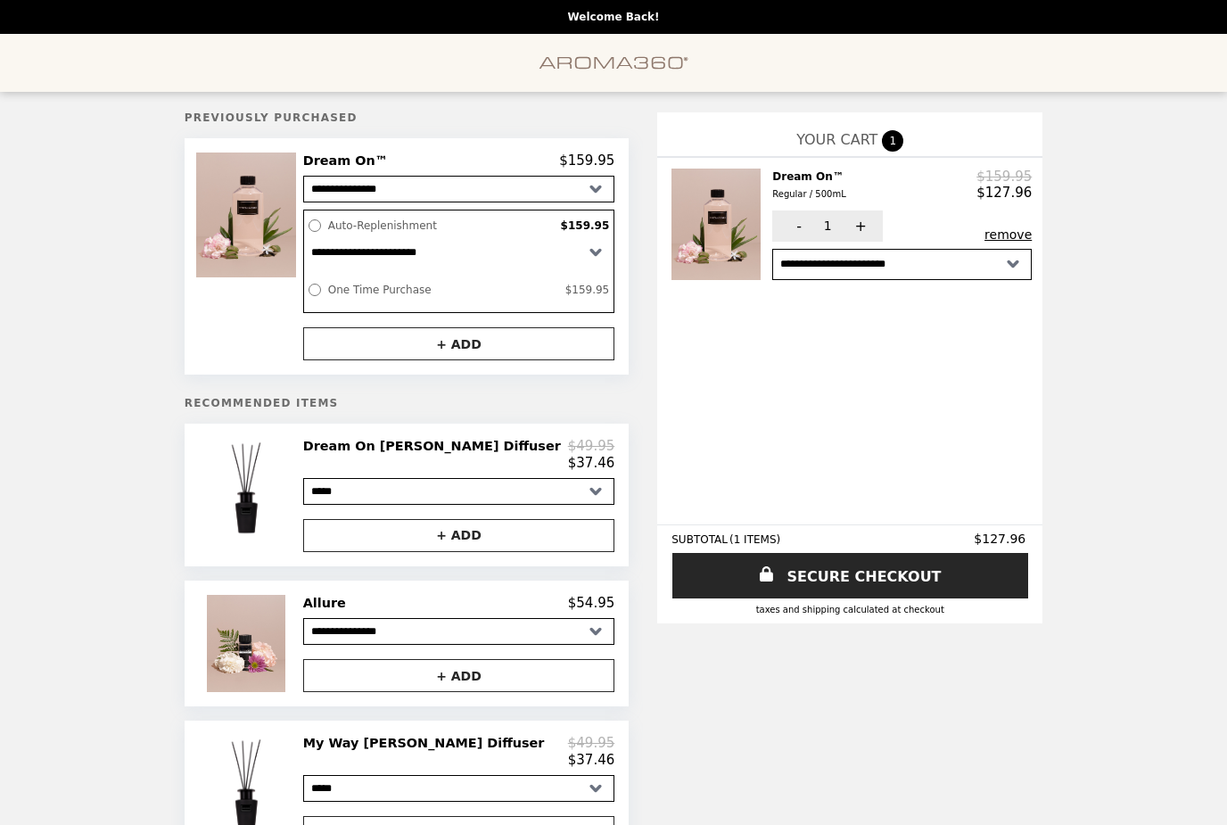 The image size is (1227, 825). What do you see at coordinates (440, 226) in the screenshot?
I see `label: Auto-Replenishment` at bounding box center [440, 226].